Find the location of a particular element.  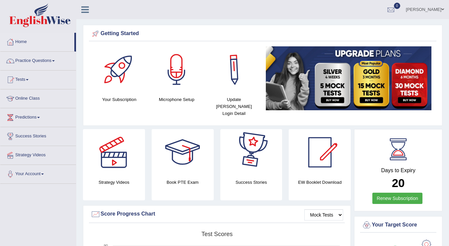

div: Score Progress Chart is located at coordinates (217, 215).